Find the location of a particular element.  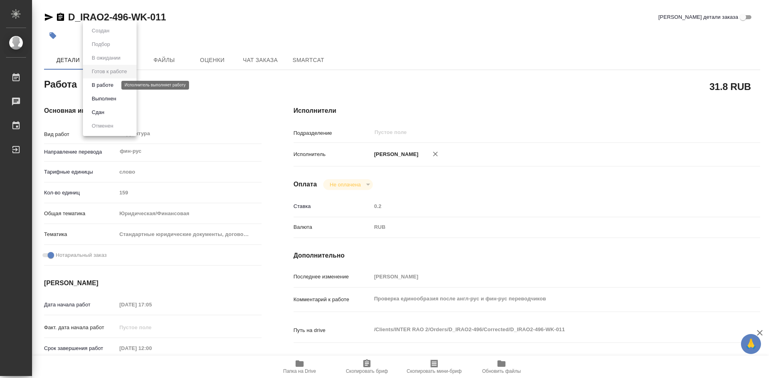

button: В ожидании is located at coordinates (106, 58).